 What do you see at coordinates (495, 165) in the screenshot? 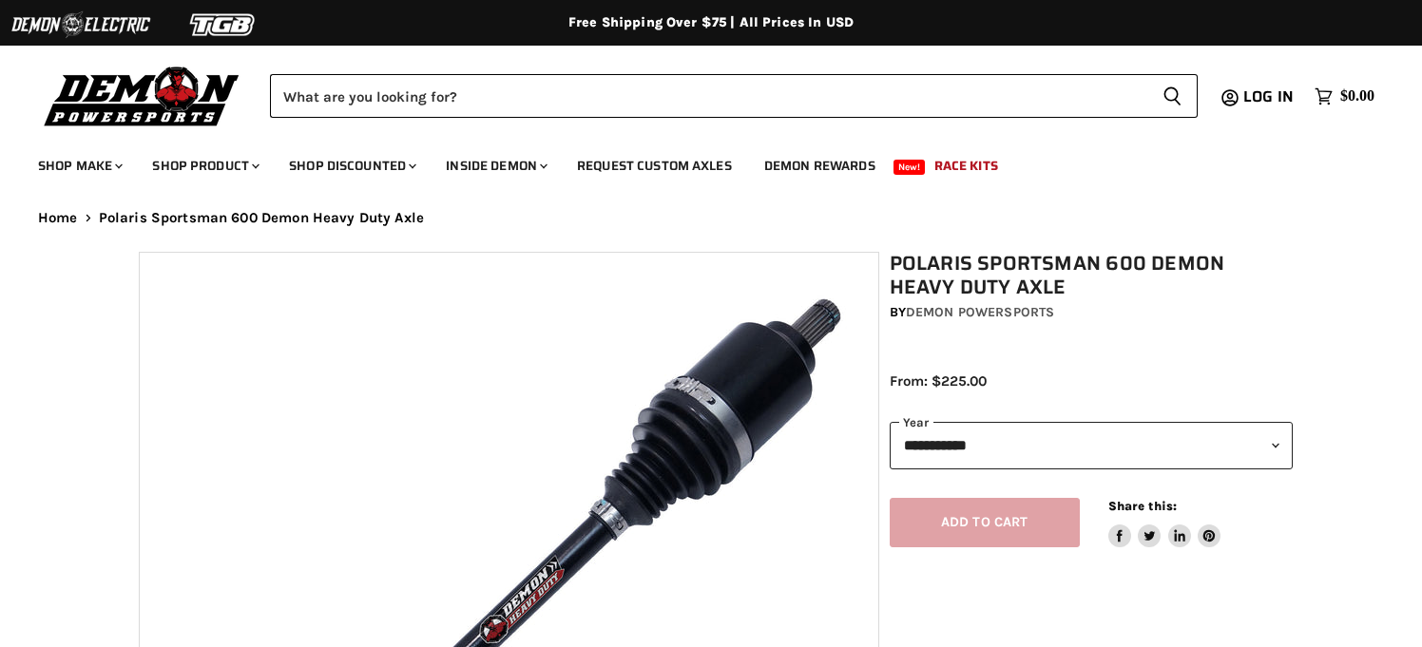
I see `a: Inside Demon` at bounding box center [495, 165].